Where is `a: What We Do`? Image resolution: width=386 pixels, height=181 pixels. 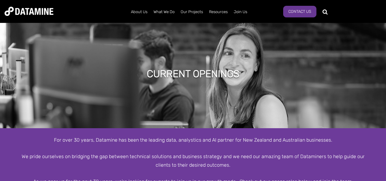
a: What We Do is located at coordinates (164, 12).